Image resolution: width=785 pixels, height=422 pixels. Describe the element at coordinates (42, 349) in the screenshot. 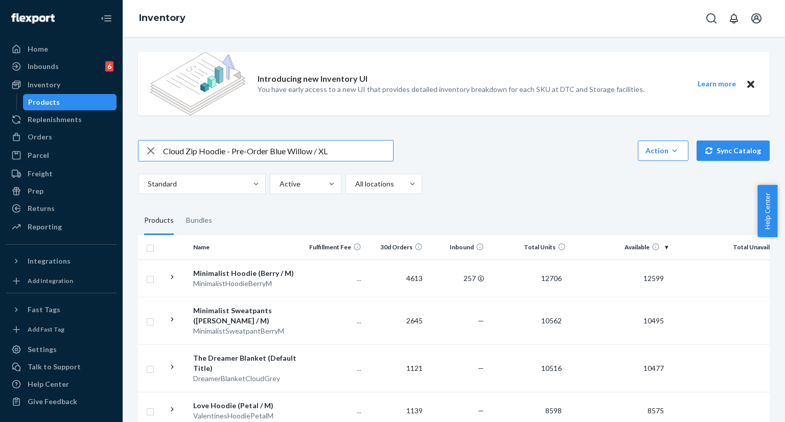

I see `div: Settings` at that location.